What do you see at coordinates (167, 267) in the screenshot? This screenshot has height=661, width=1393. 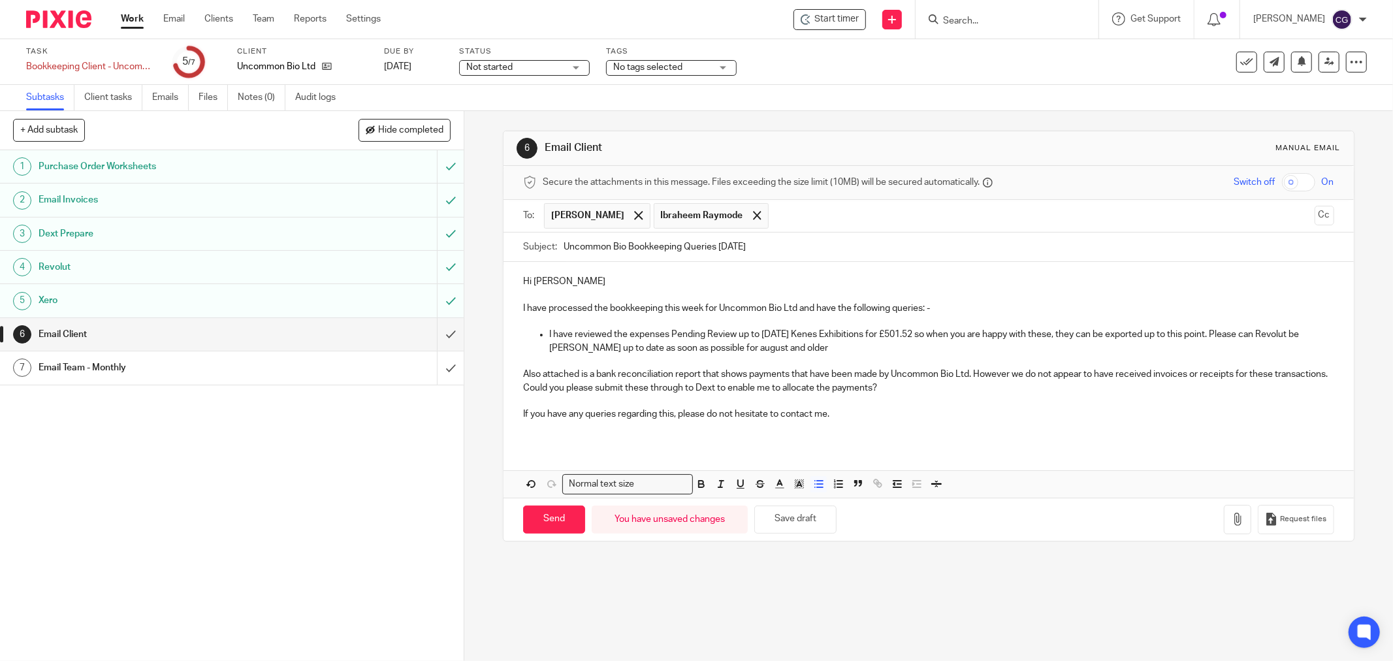 I see `h1: Revolut` at bounding box center [167, 267].